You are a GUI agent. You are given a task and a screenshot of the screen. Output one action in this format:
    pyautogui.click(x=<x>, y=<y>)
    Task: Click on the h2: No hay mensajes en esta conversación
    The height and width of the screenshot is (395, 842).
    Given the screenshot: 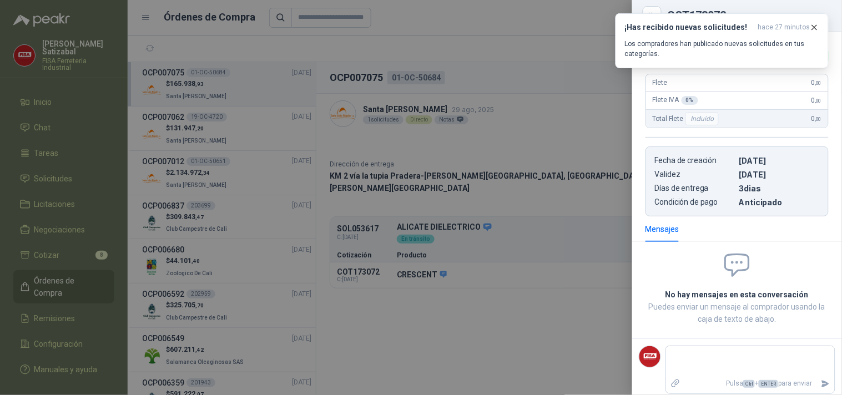 What is the action you would take?
    pyautogui.click(x=737, y=295)
    